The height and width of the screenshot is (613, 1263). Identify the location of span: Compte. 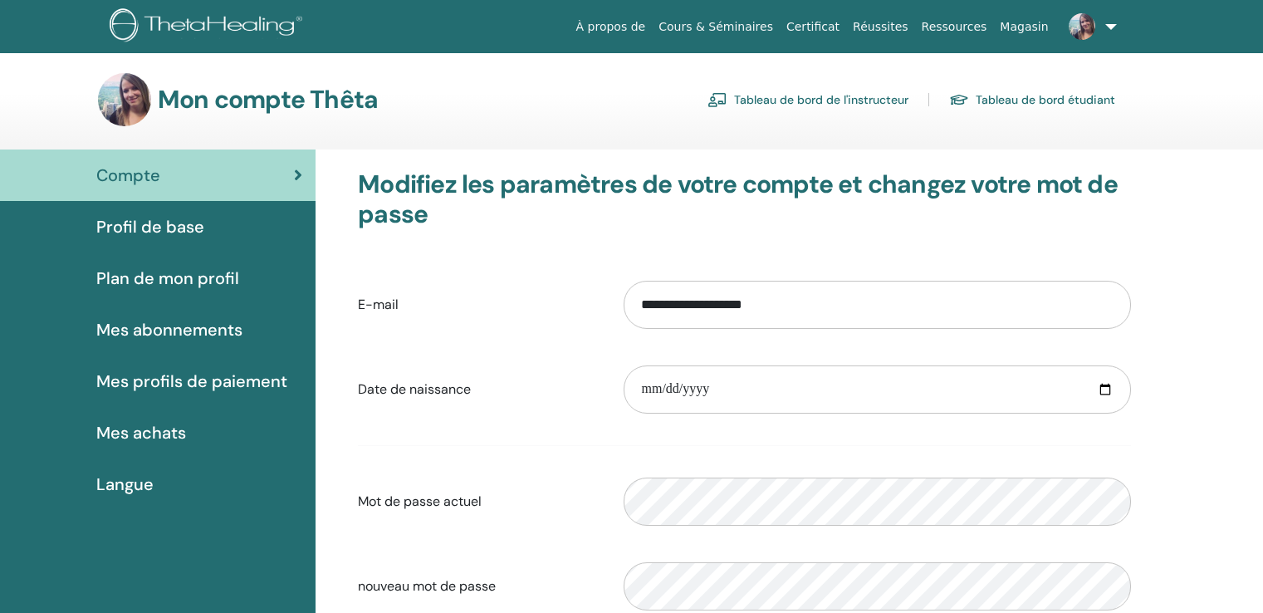
(128, 175).